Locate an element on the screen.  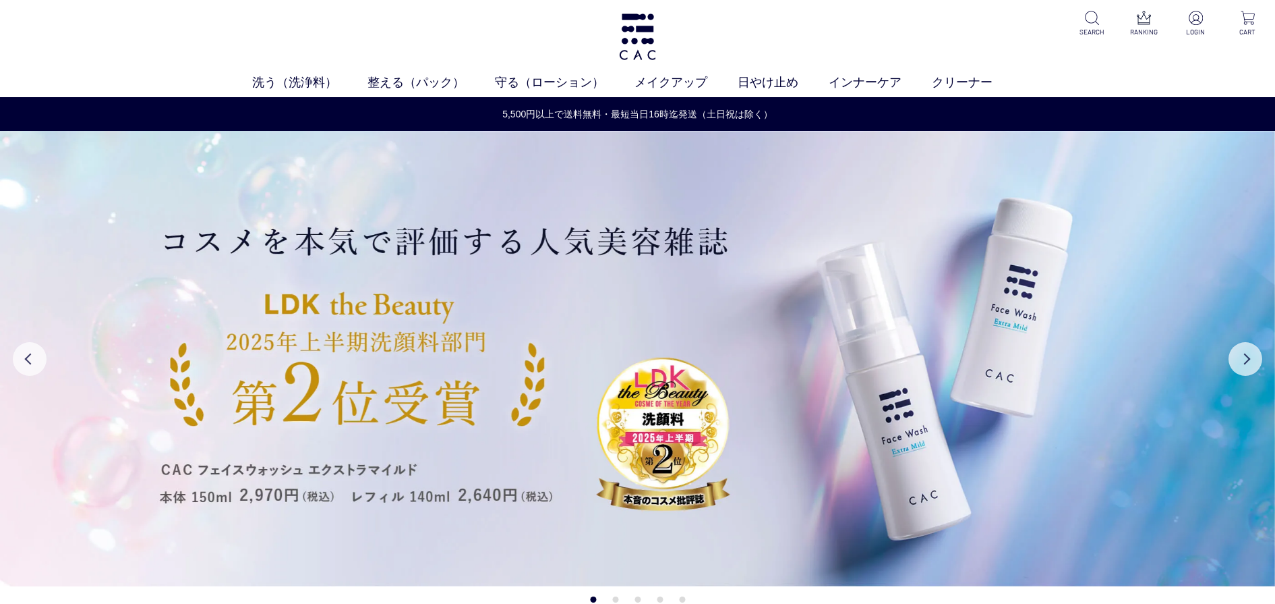
a: 洗う（洗浄料） is located at coordinates (310, 82).